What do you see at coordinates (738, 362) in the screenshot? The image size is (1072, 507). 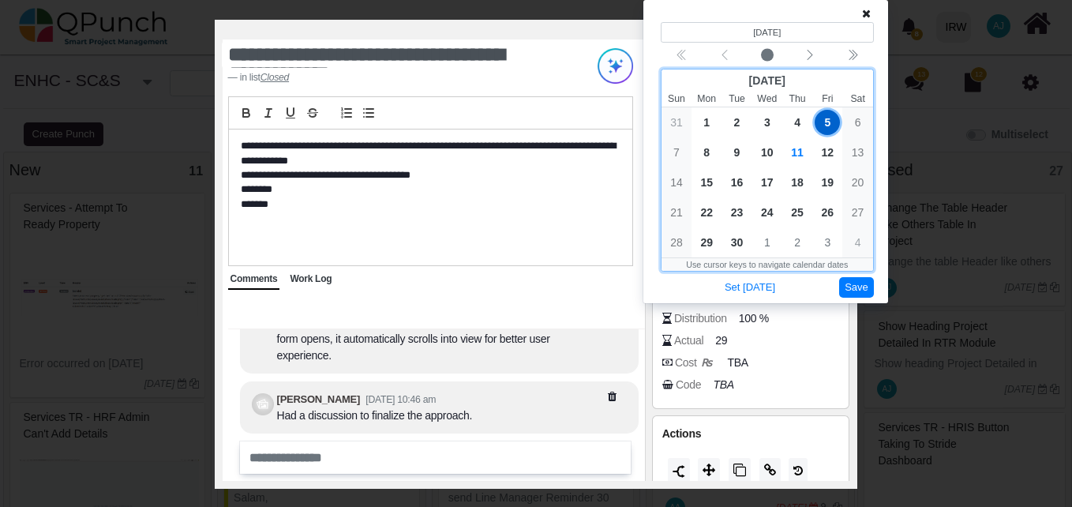 I see `span: TBA` at bounding box center [738, 362].